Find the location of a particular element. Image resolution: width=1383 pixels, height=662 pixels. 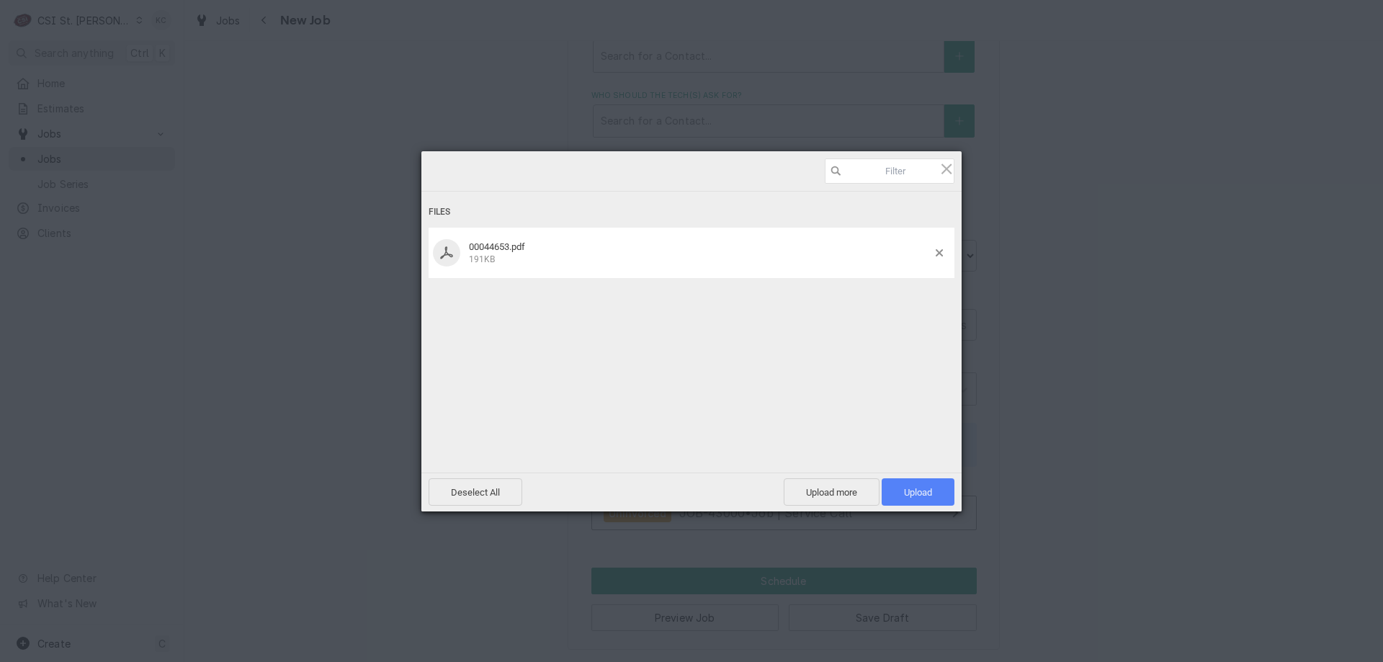

span: Click here or hit ESC to close picker is located at coordinates (946, 169).